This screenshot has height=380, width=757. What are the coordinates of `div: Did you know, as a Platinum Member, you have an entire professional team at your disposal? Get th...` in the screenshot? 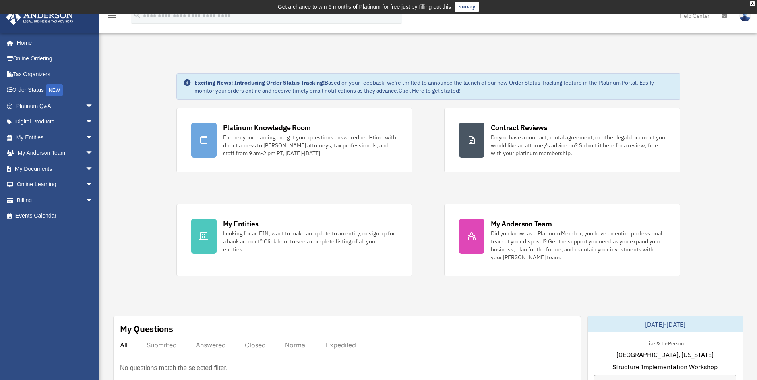 It's located at (578, 246).